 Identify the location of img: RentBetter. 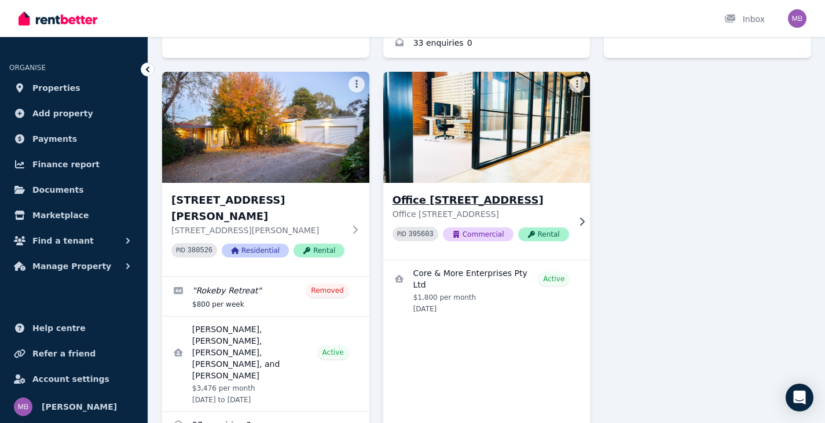
(58, 19).